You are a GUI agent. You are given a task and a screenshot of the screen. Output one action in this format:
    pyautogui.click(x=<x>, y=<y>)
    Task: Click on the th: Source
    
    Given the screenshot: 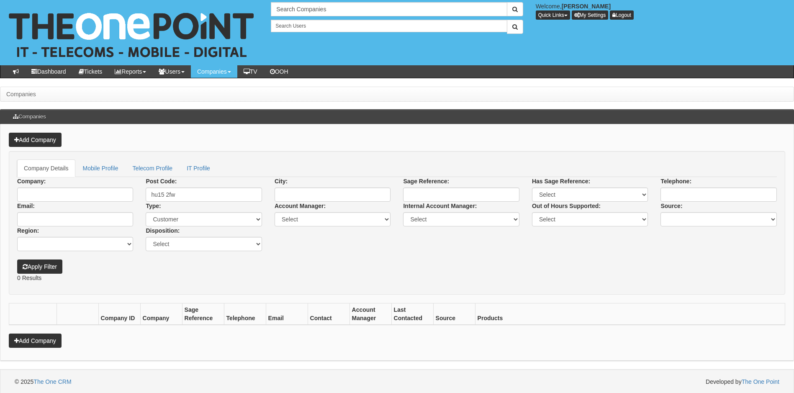 What is the action you would take?
    pyautogui.click(x=454, y=314)
    